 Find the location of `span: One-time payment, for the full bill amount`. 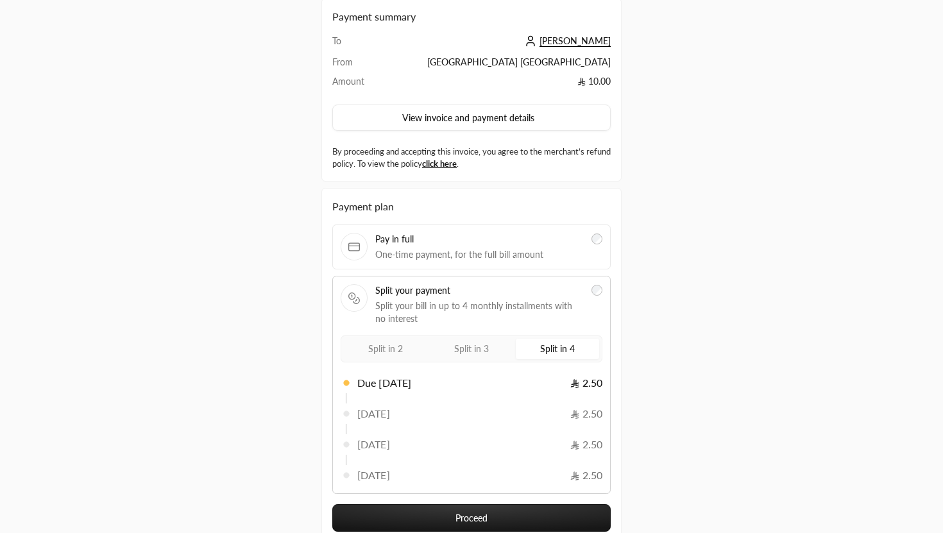

span: One-time payment, for the full bill amount is located at coordinates (479, 255).